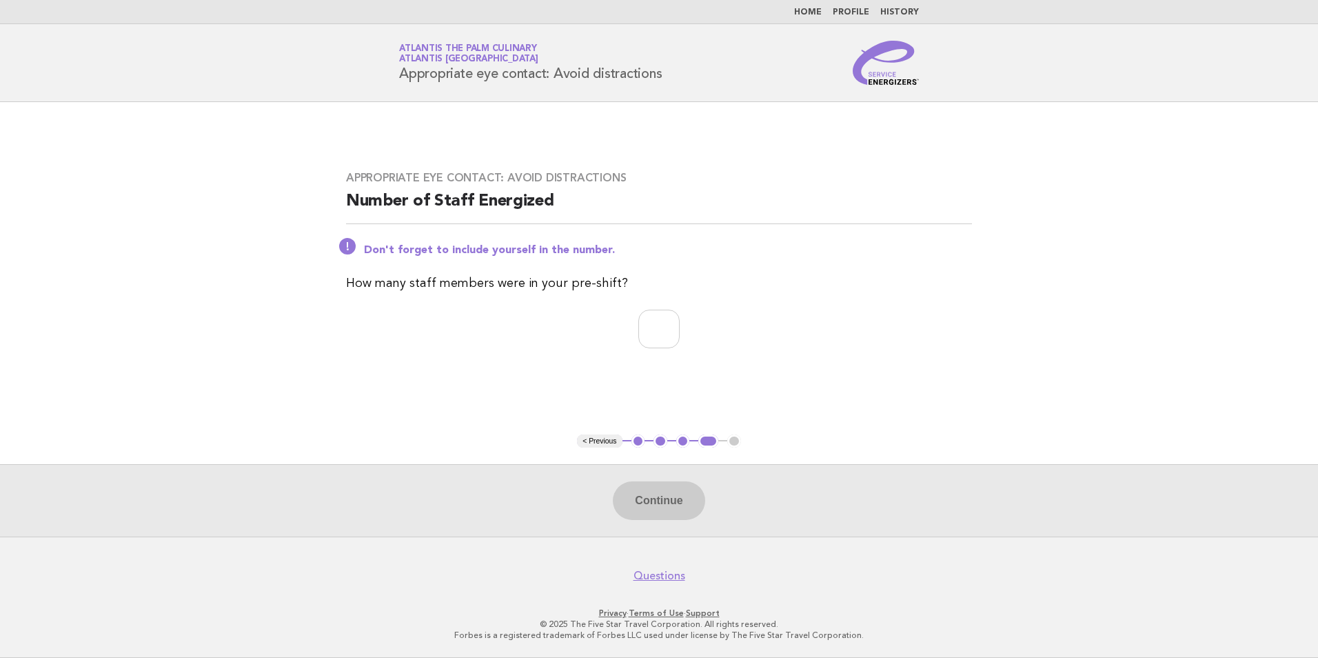  I want to click on button: 1, so click(638, 441).